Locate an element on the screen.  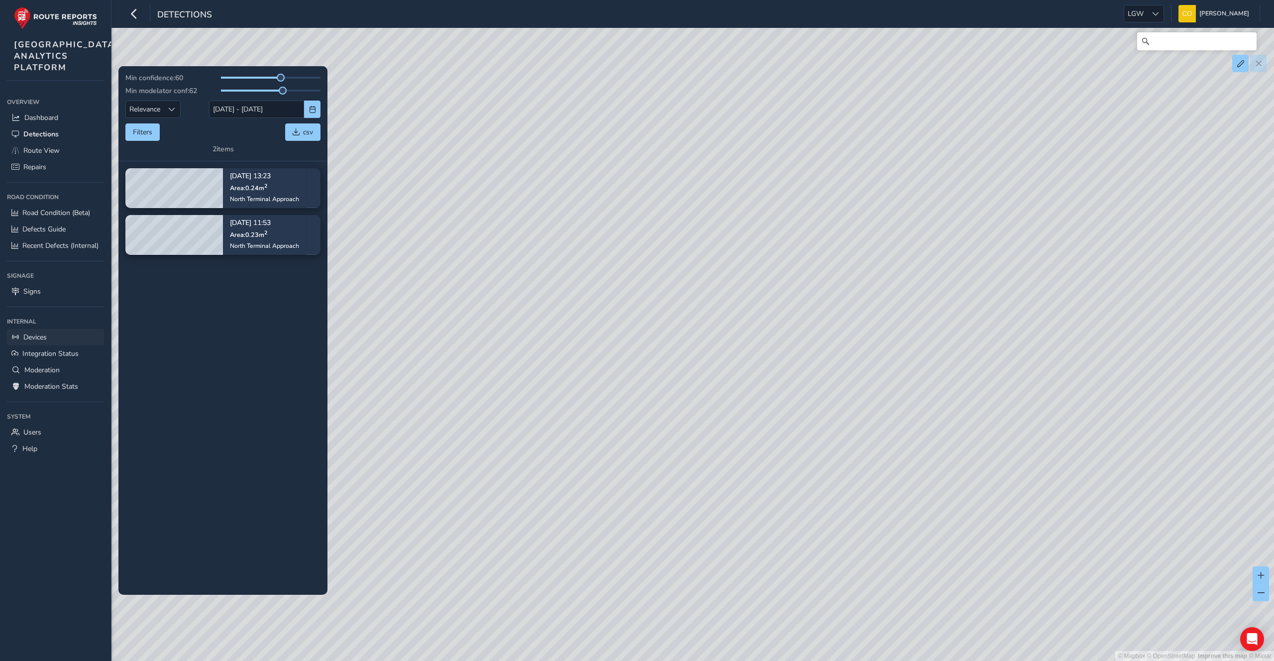
span: Moderation Stats is located at coordinates (51, 386).